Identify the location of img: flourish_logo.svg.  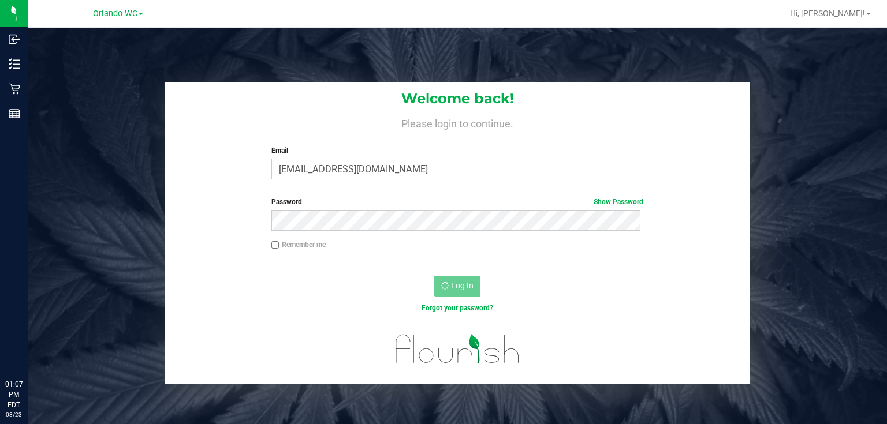
(457, 349).